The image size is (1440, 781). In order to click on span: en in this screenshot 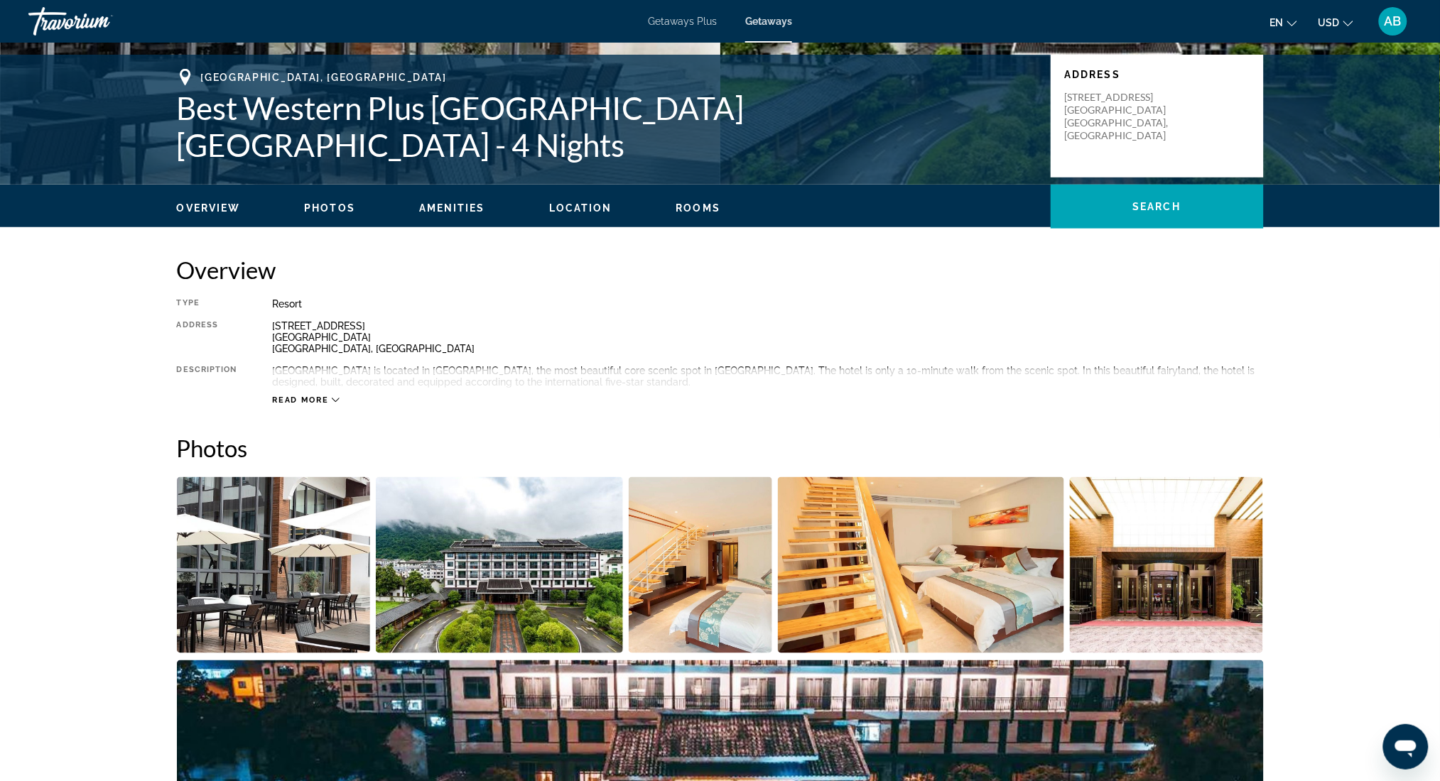, I will do `click(1277, 23)`.